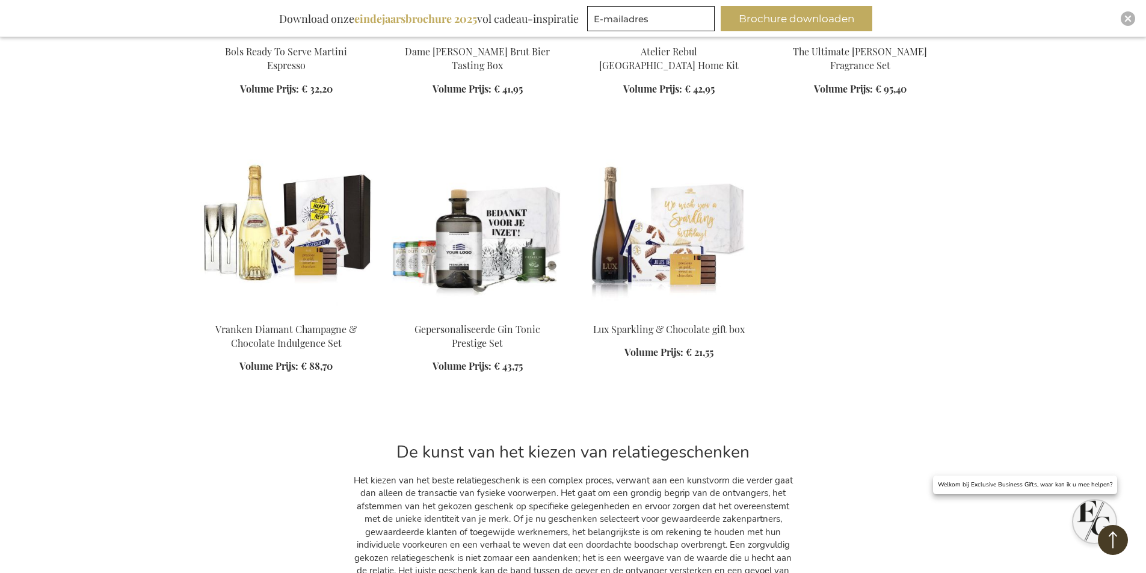 The height and width of the screenshot is (573, 1146). Describe the element at coordinates (286, 58) in the screenshot. I see `a: Bols Ready To Serve Martini Espresso` at that location.